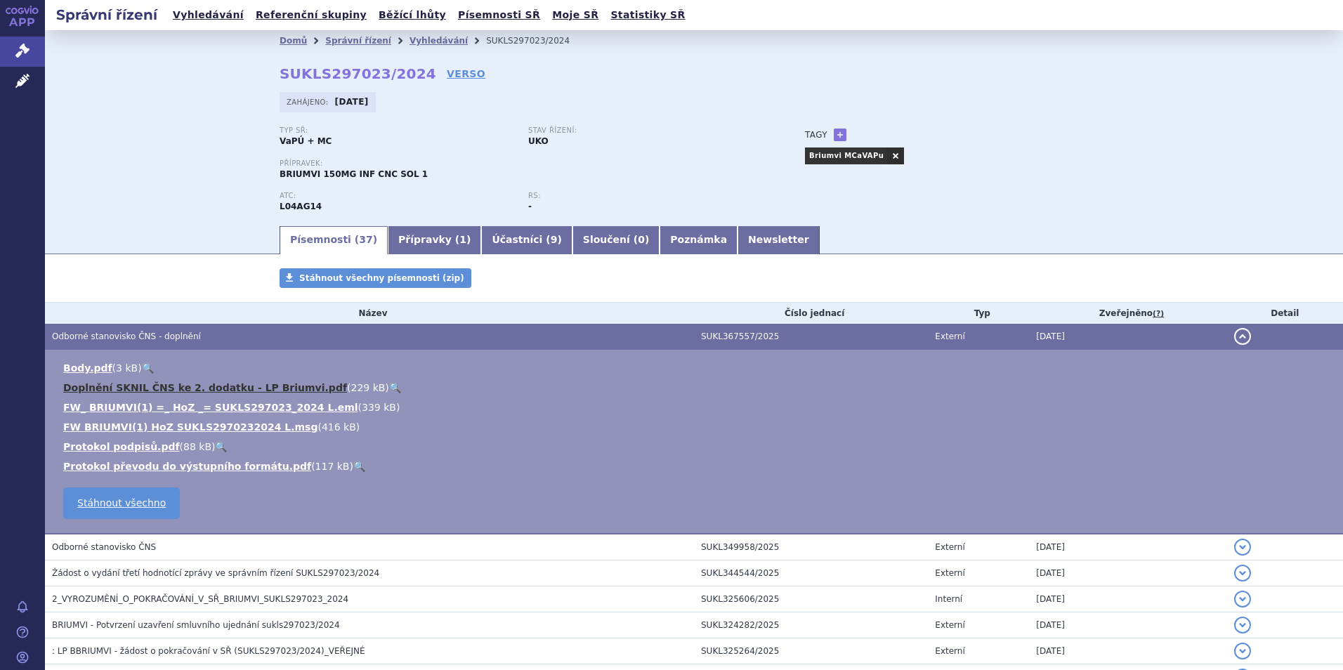 This screenshot has width=1343, height=670. Describe the element at coordinates (379, 407) in the screenshot. I see `span: 339 kB` at that location.